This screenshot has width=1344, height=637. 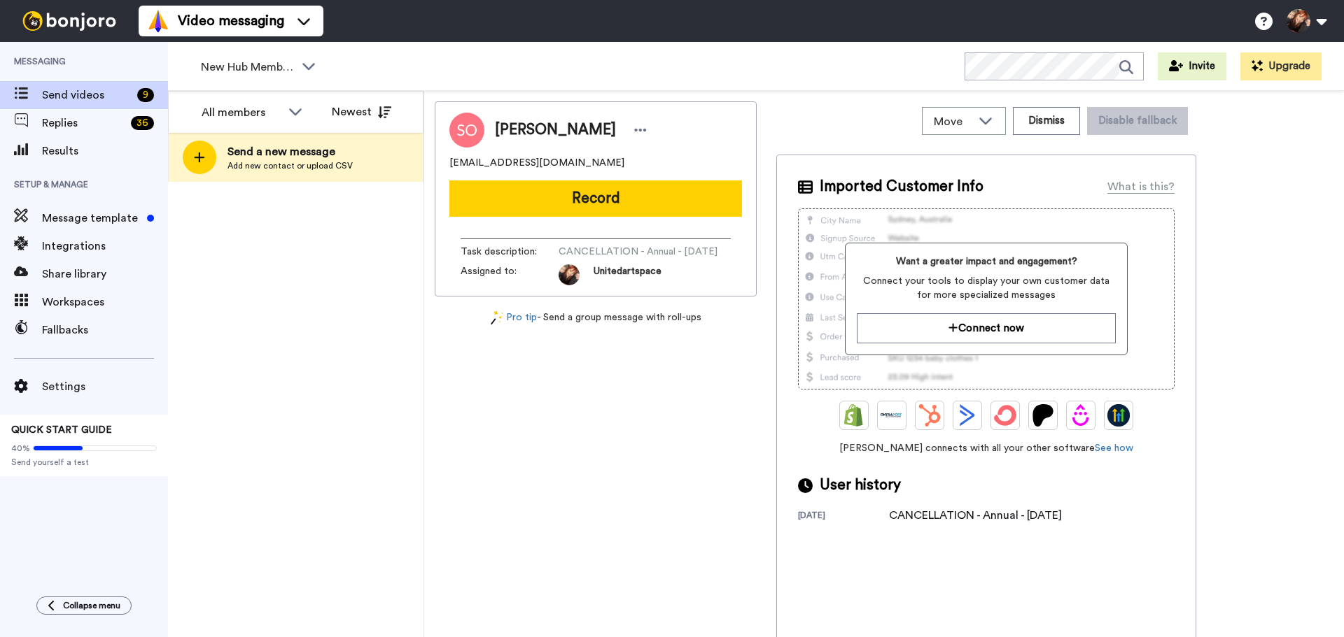 What do you see at coordinates (1192, 66) in the screenshot?
I see `button: Invite` at bounding box center [1192, 66].